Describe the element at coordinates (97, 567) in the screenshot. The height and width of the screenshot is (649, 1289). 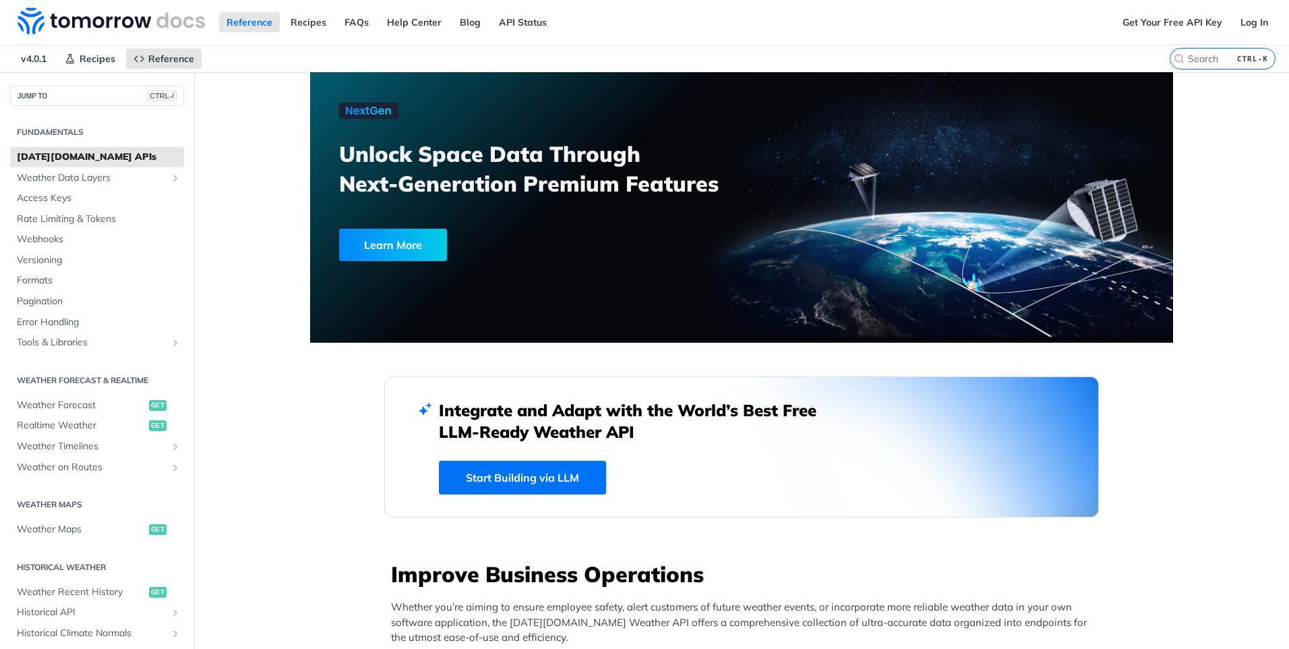
I see `h2: Historical Weather` at that location.